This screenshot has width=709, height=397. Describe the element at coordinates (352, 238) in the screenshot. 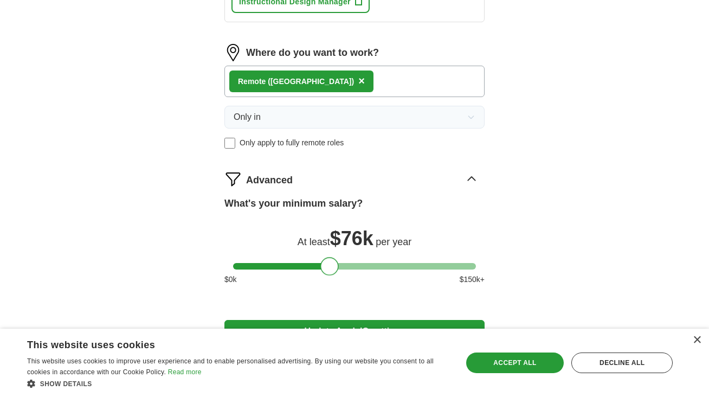

I see `span: $ 76k` at that location.